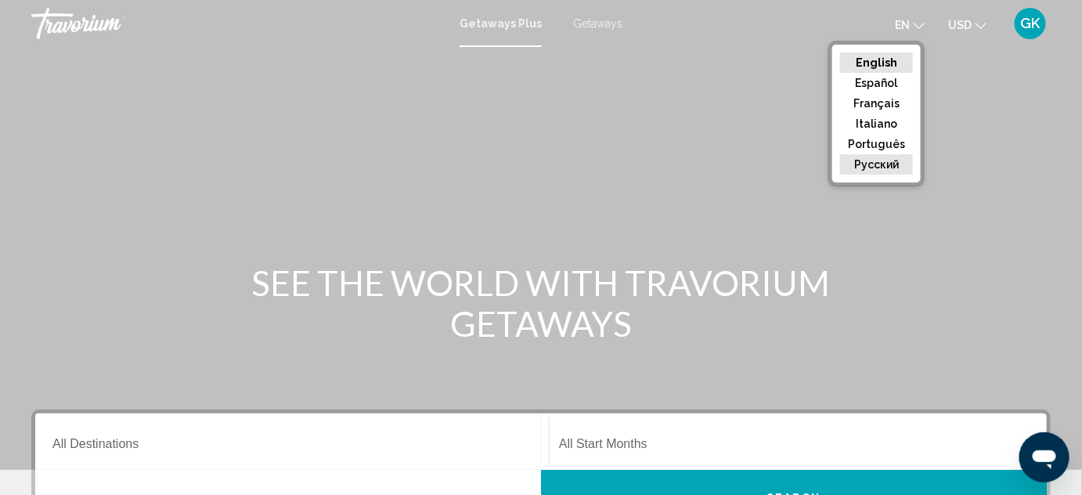  What do you see at coordinates (597, 23) in the screenshot?
I see `a: Getaways` at bounding box center [597, 23].